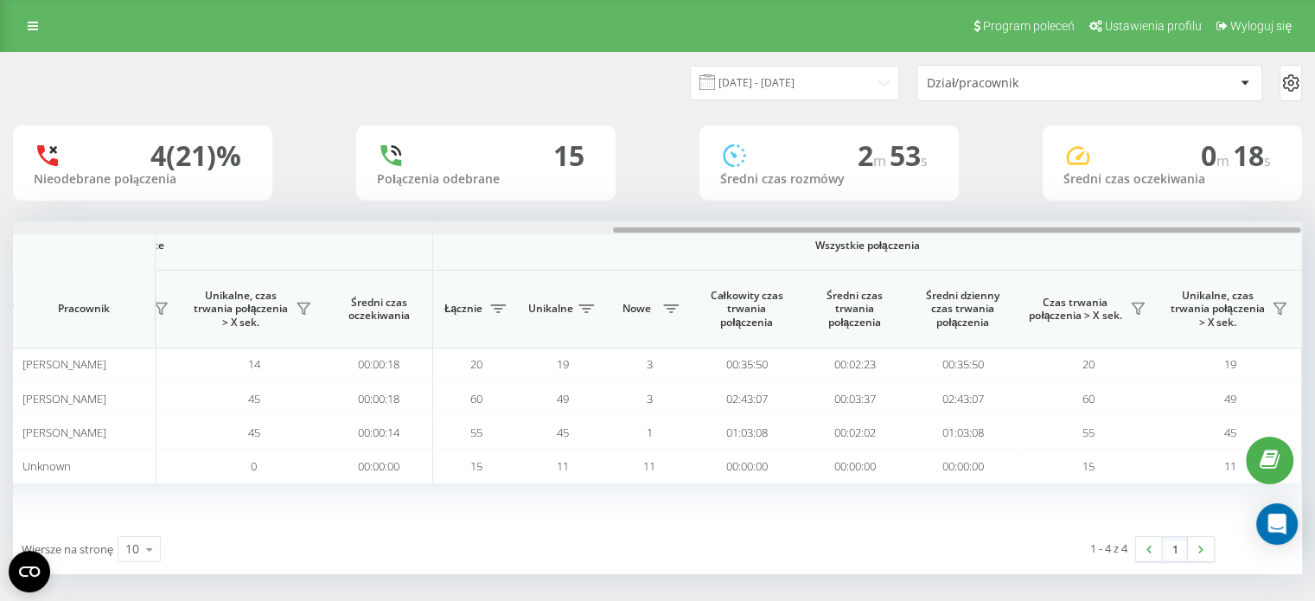  Describe the element at coordinates (1260, 26) in the screenshot. I see `span: Wyloguj się` at that location.